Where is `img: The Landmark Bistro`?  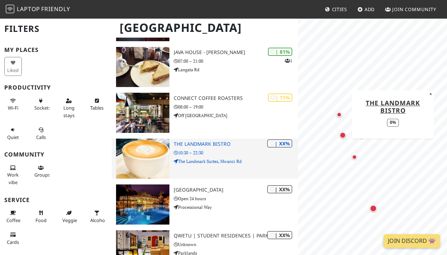
img: The Landmark Bistro is located at coordinates (143, 159).